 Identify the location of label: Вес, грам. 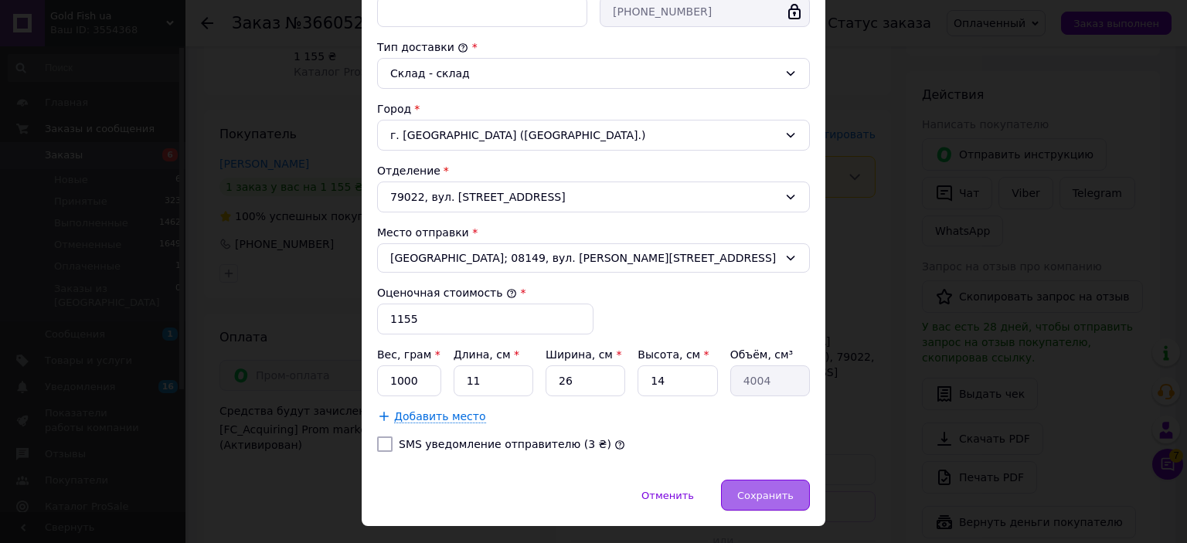
(409, 355).